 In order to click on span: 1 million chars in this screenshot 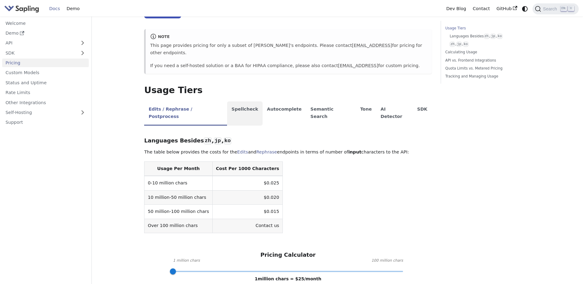, I will do `click(186, 260)`.